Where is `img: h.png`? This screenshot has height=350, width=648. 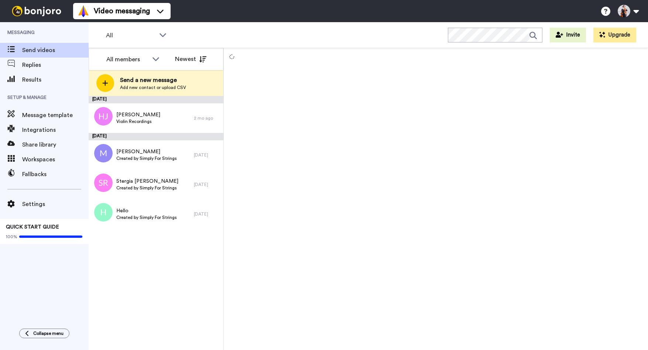
img: h.png is located at coordinates (103, 212).